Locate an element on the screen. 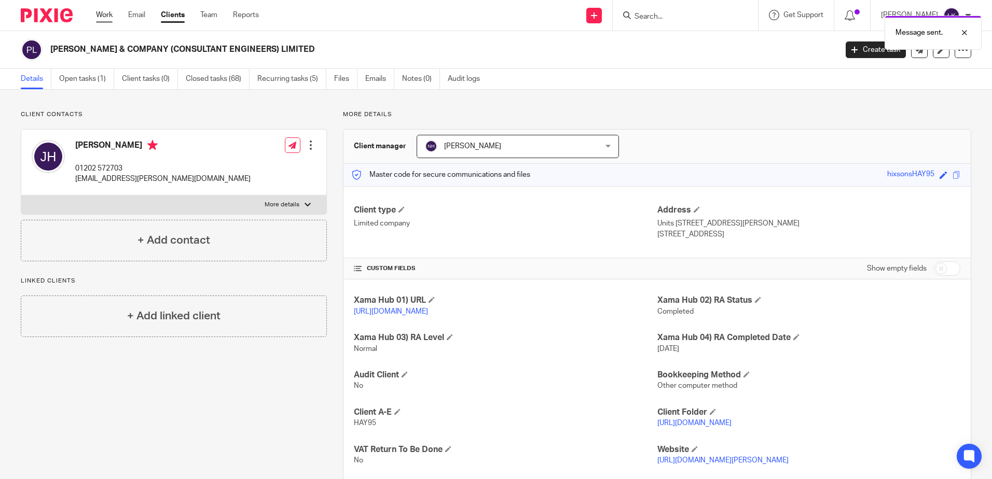  img: Pixie is located at coordinates (47, 15).